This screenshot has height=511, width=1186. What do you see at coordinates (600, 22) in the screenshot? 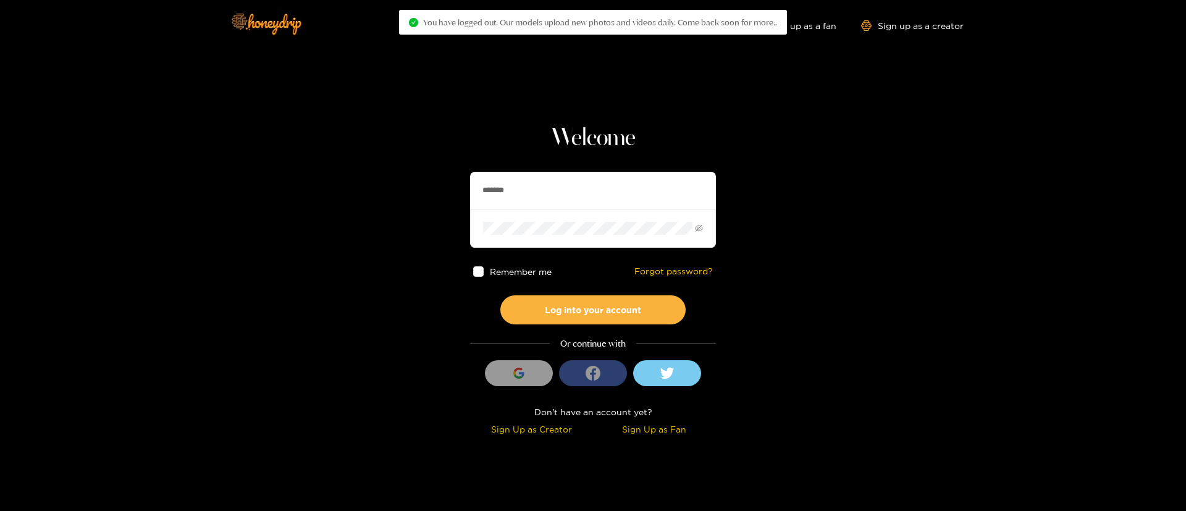
I see `span: You have logged out. Our models upload new photos and videos daily. Come back soon for more..` at bounding box center [600, 22].